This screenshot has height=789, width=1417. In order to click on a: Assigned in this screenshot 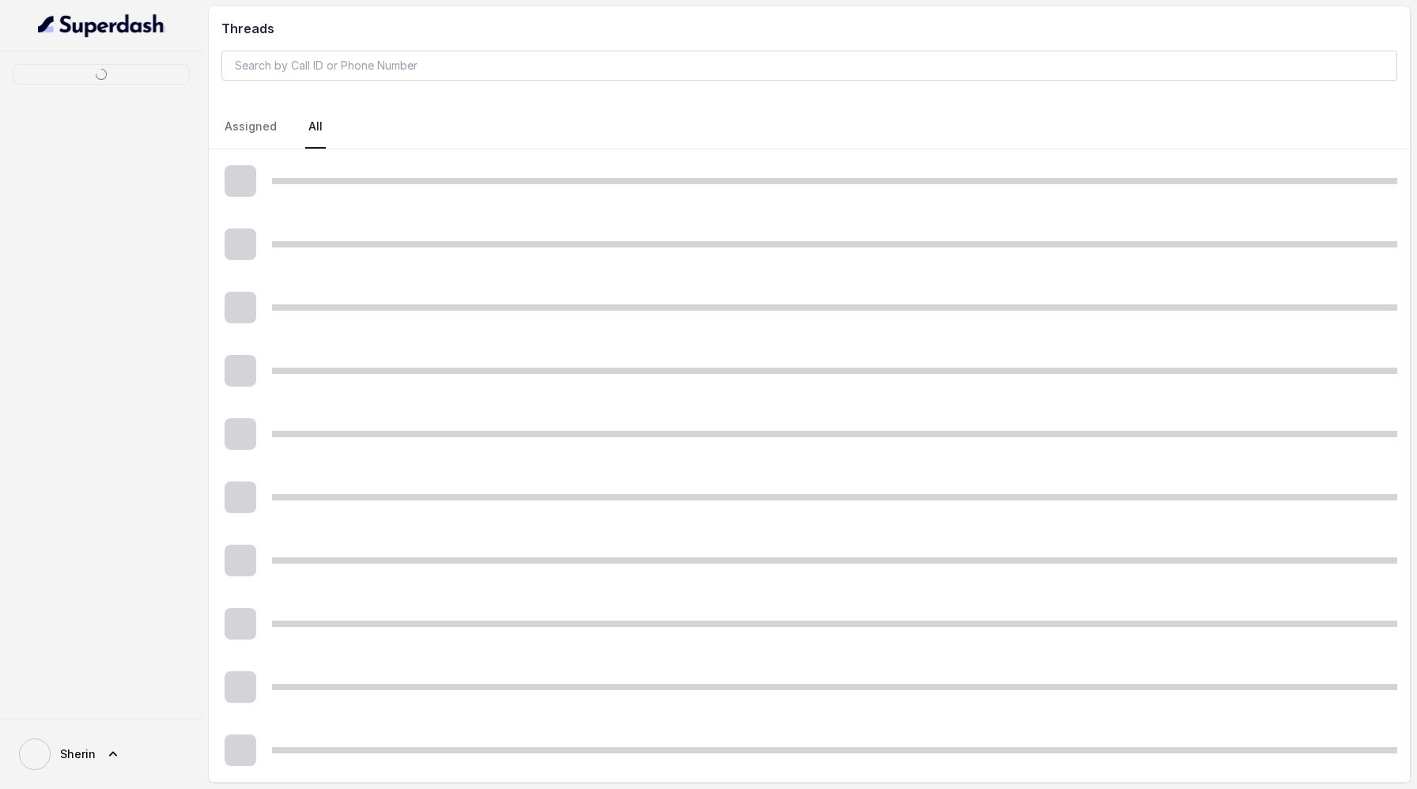, I will do `click(251, 127)`.